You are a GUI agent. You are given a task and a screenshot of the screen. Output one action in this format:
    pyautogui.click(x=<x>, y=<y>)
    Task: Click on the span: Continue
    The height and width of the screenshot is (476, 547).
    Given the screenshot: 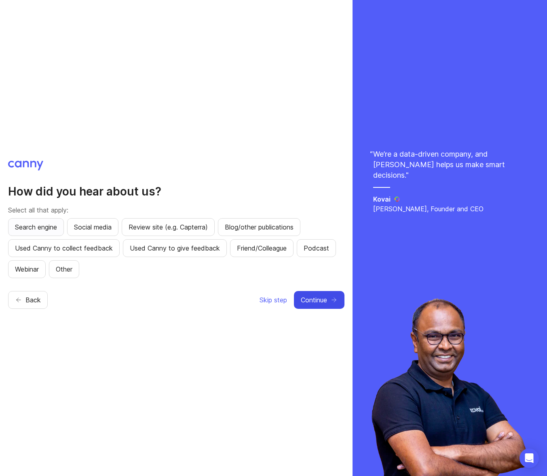 What is the action you would take?
    pyautogui.click(x=314, y=300)
    